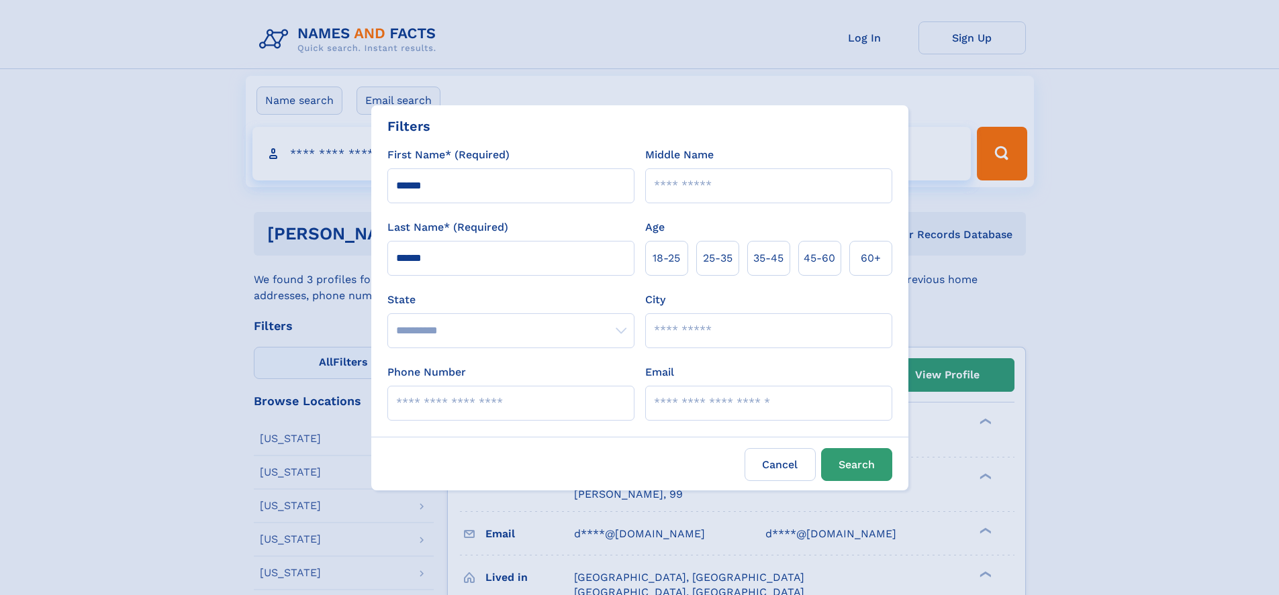  What do you see at coordinates (448, 228) in the screenshot?
I see `label: Last Name* (Required)` at bounding box center [448, 228].